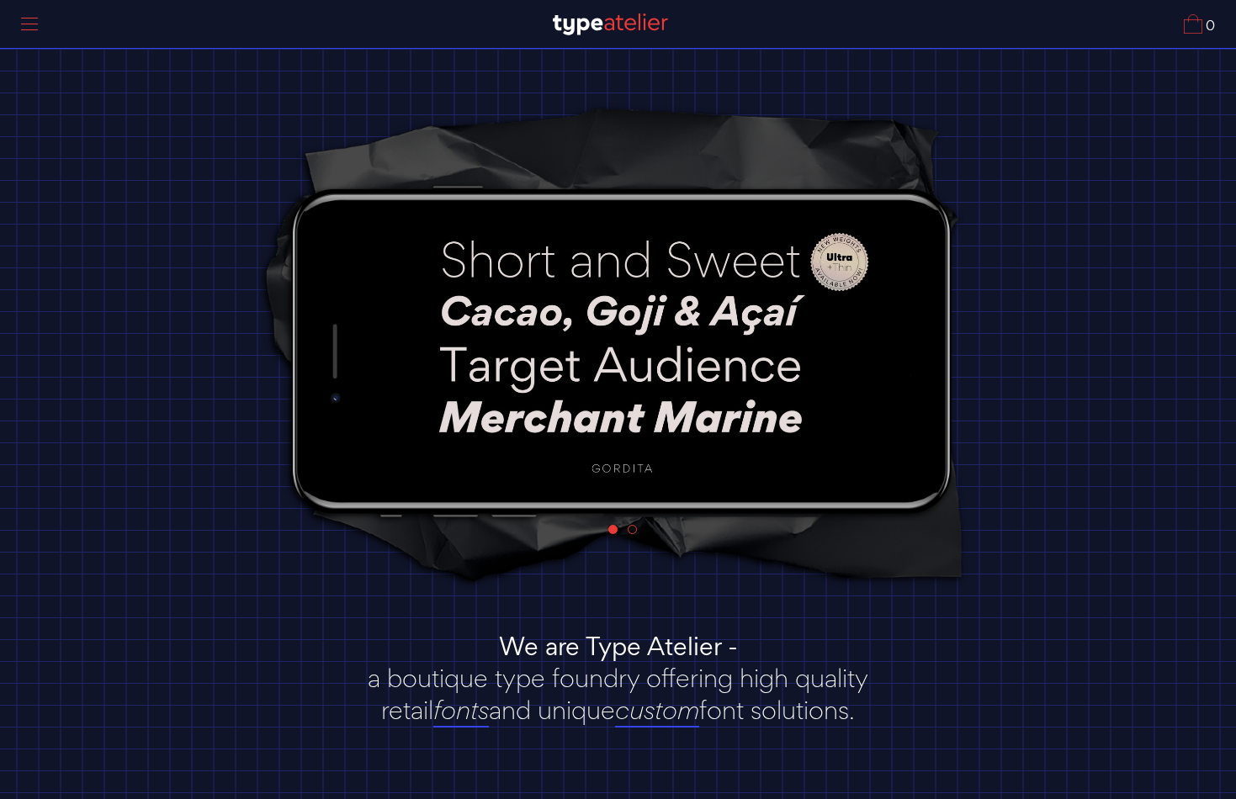 The height and width of the screenshot is (799, 1236). I want to click on p: a boutique type foundry offering high quality retail and unique font solutions., so click(618, 694).